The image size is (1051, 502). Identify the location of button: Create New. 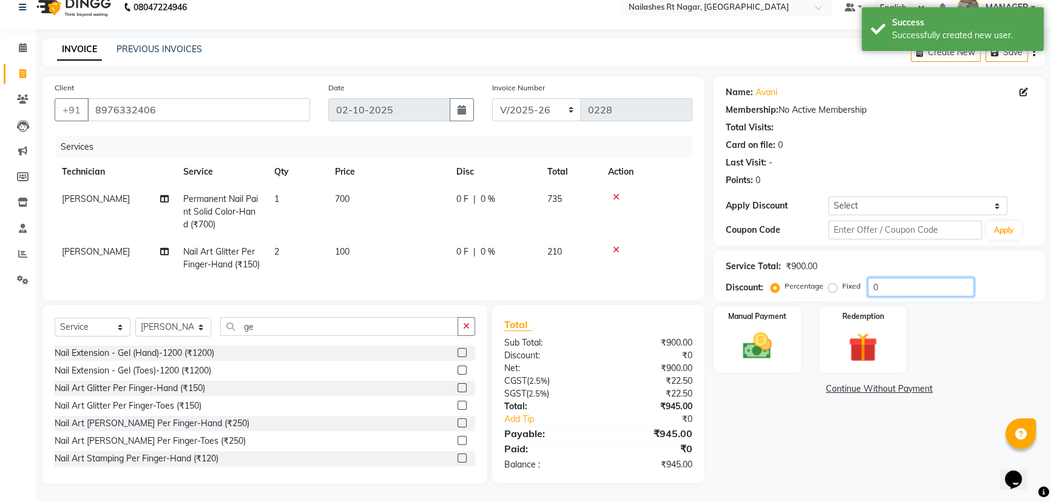
(945, 52).